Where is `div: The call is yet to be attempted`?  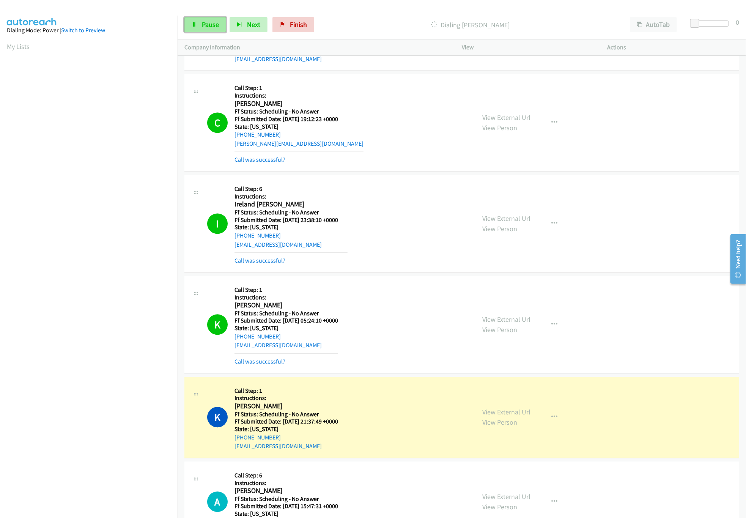 div: The call is yet to be attempted is located at coordinates (217, 502).